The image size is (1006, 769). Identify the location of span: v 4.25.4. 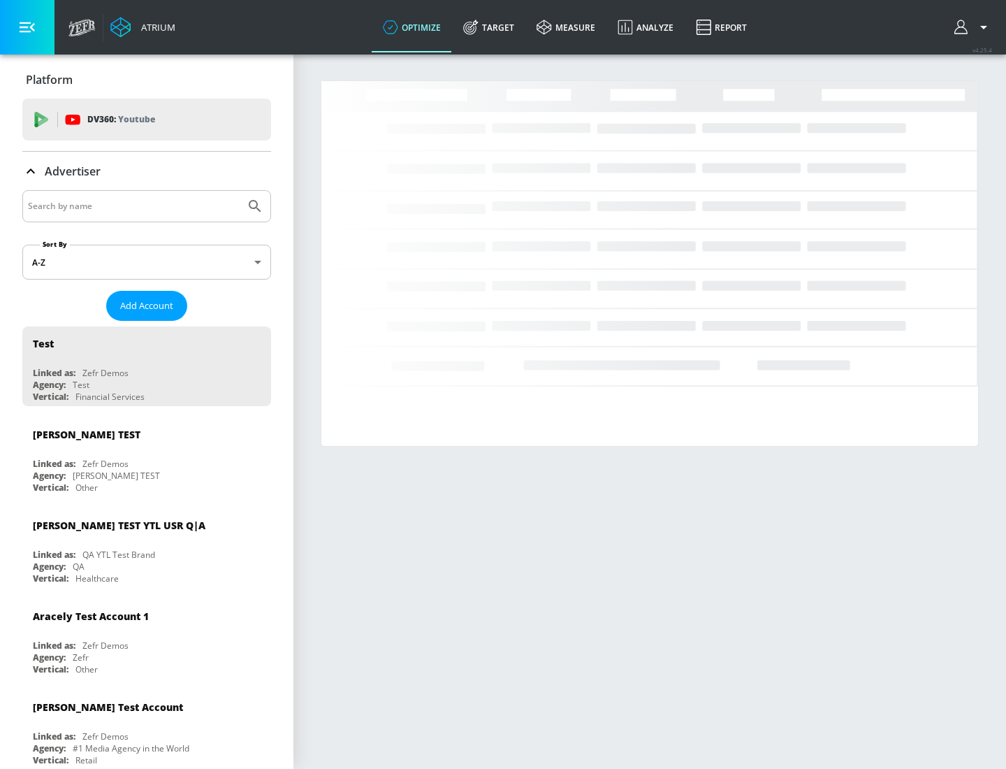
(983, 50).